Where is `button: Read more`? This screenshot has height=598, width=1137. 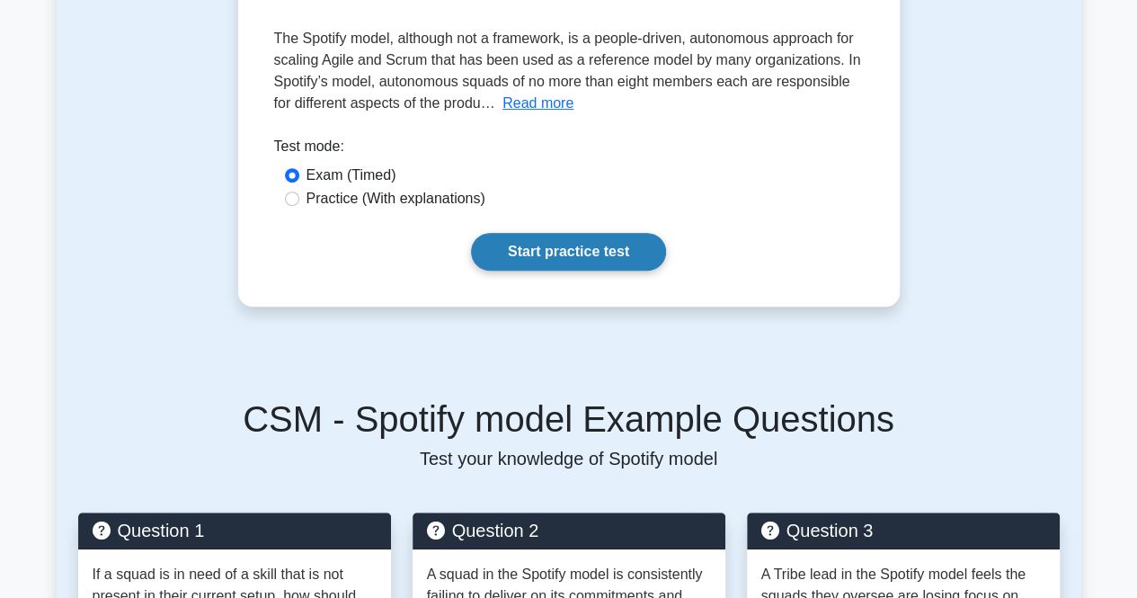
button: Read more is located at coordinates (538, 103).